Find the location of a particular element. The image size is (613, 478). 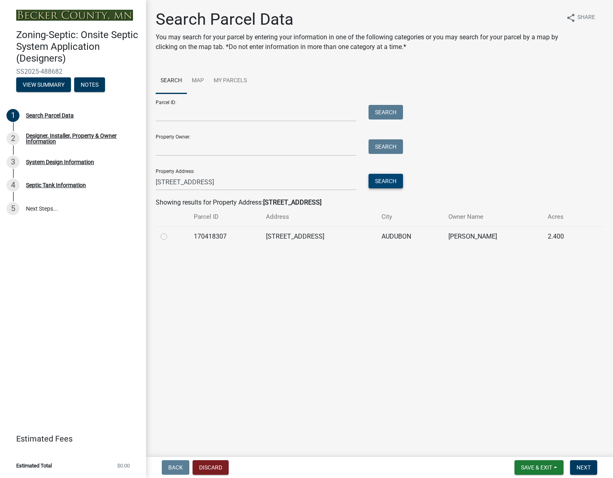

button: Next is located at coordinates (583, 468).